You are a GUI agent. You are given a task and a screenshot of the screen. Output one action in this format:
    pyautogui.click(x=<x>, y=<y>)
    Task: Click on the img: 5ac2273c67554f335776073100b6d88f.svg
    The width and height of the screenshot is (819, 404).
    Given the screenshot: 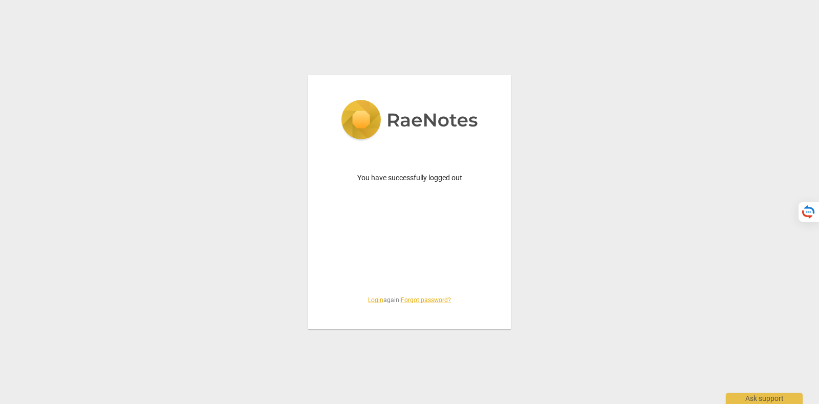 What is the action you would take?
    pyautogui.click(x=410, y=121)
    